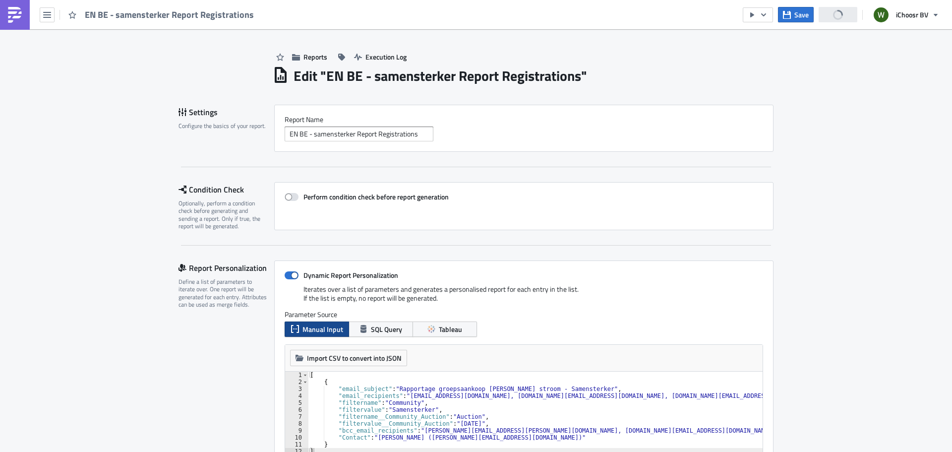  Describe the element at coordinates (316, 57) in the screenshot. I see `span: Reports` at that location.